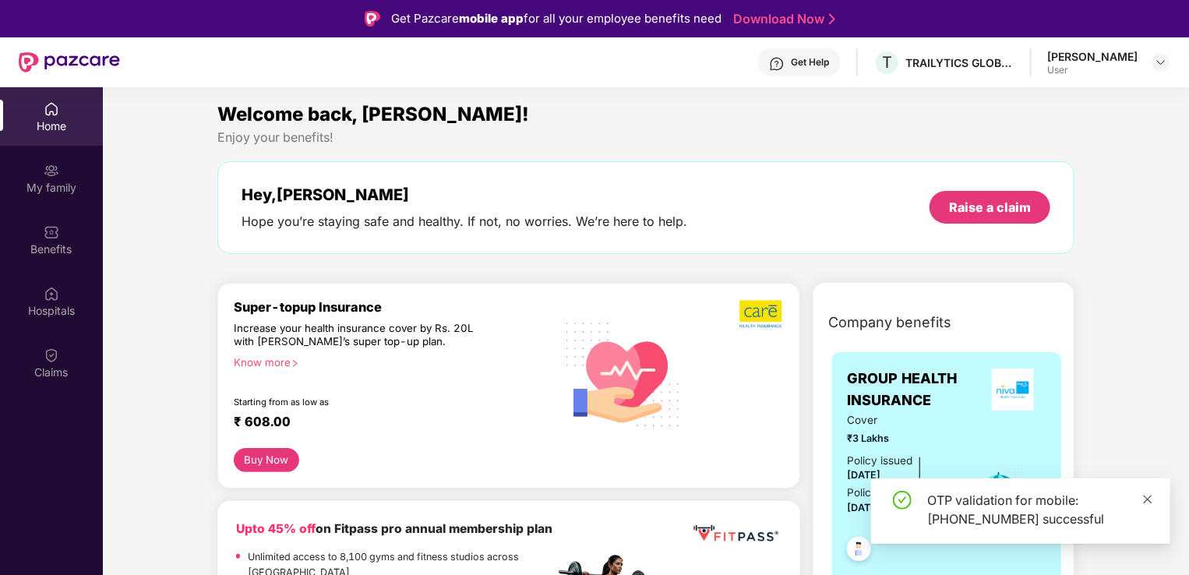  What do you see at coordinates (960, 62) in the screenshot?
I see `div: TRAILYTICS GLOBAL SERVICES PRIVATE LIMITED` at bounding box center [960, 62].